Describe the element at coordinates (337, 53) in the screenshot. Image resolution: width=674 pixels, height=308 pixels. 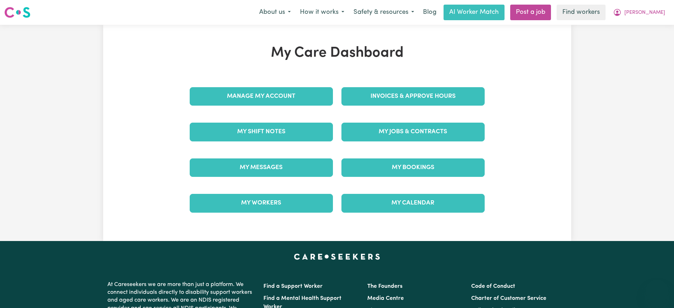
I see `h1: My Care Dashboard` at that location.